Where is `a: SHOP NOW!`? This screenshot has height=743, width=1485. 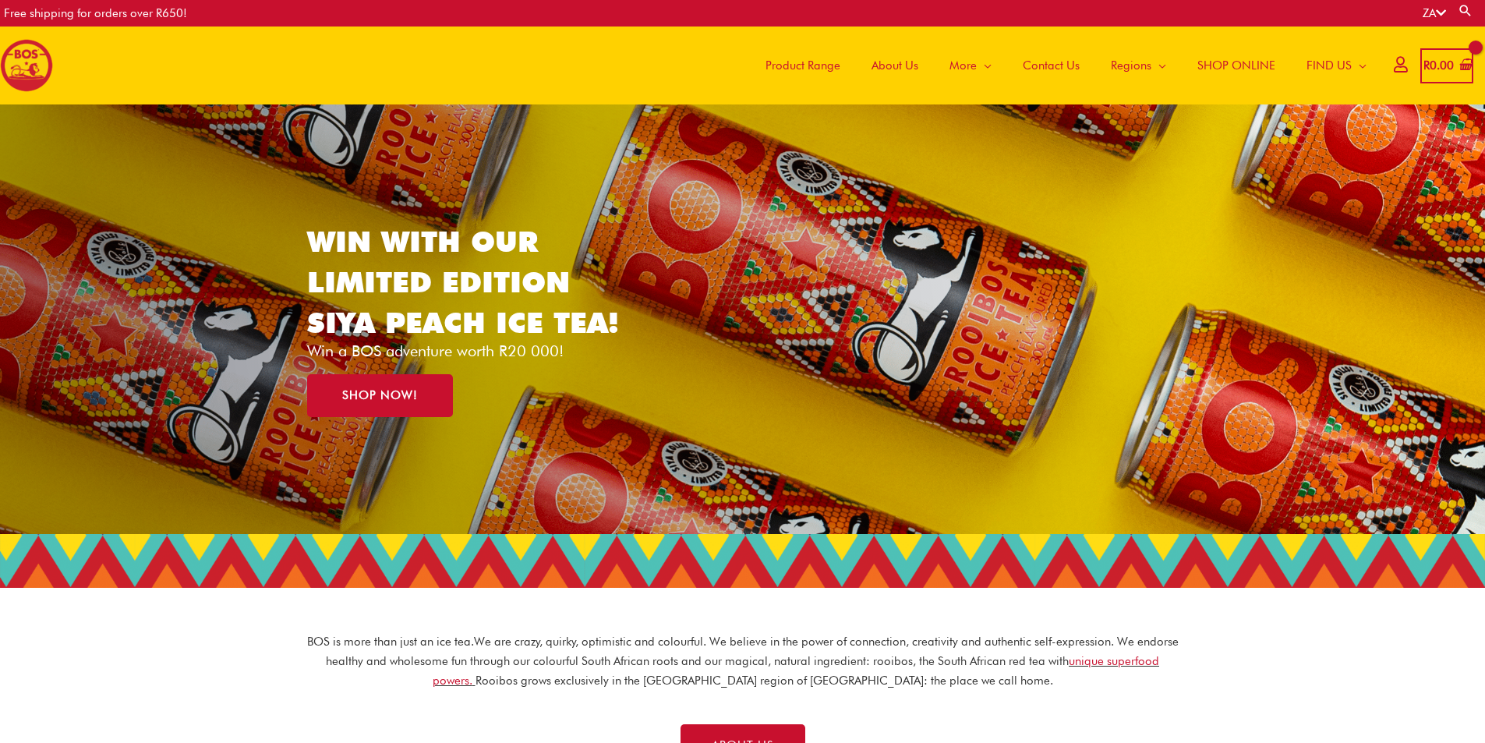
a: SHOP NOW! is located at coordinates (380, 395).